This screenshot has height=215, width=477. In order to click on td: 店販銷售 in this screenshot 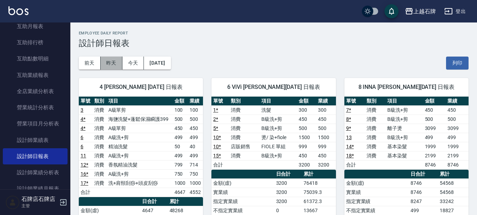, I will do `click(244, 147)`.